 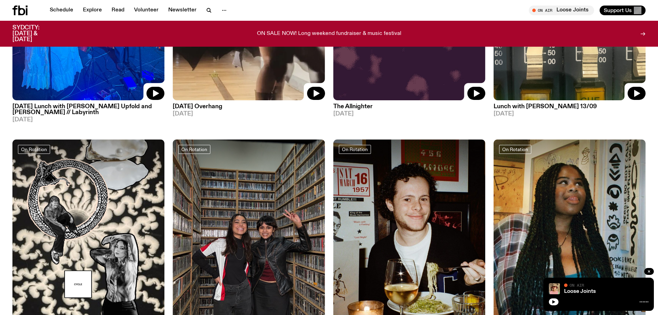 I want to click on a: Explore, so click(x=92, y=10).